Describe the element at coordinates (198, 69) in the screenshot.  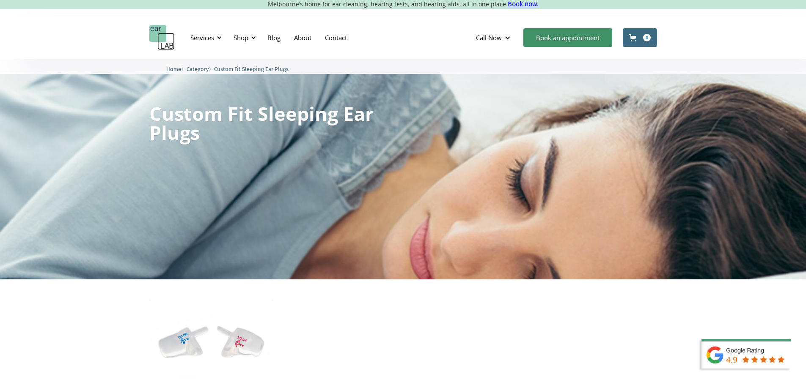
I see `span: Category` at that location.